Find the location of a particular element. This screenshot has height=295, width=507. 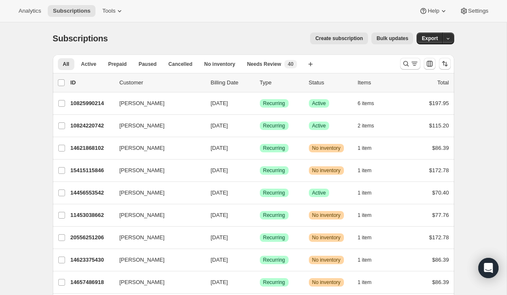

p: 20556251206 is located at coordinates (92, 238).